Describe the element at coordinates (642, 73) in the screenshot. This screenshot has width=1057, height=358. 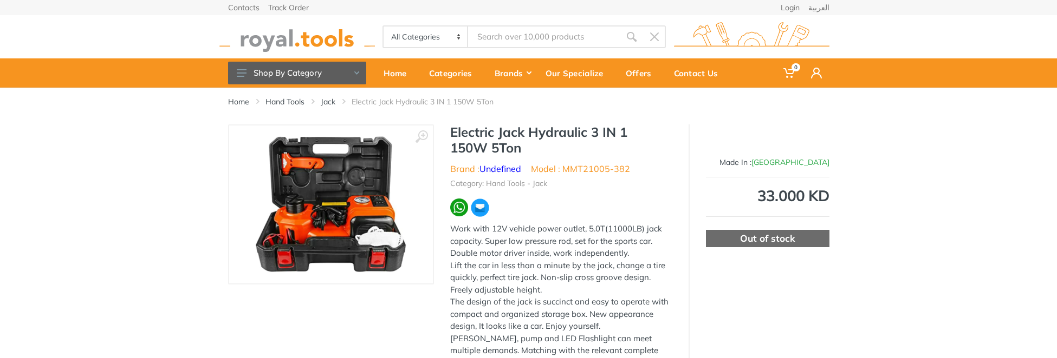
I see `a: Offers` at that location.